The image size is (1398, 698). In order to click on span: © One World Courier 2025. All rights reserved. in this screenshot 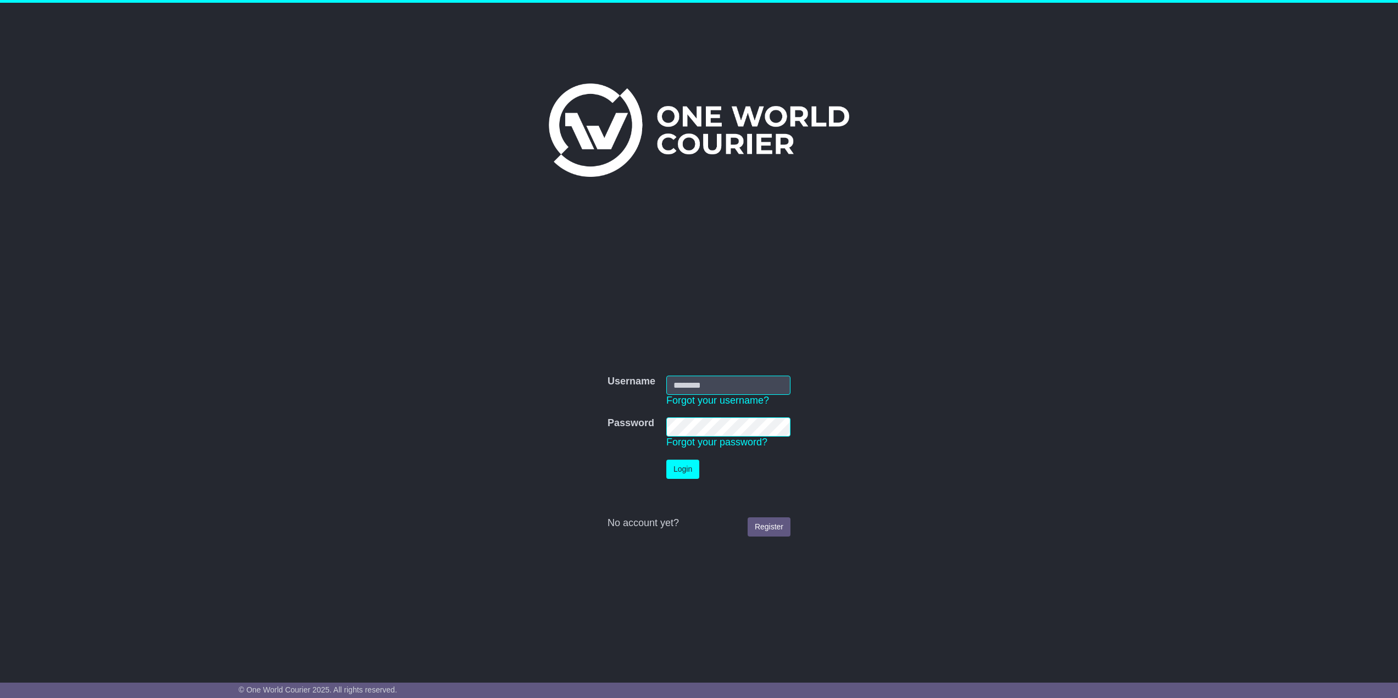, I will do `click(318, 690)`.